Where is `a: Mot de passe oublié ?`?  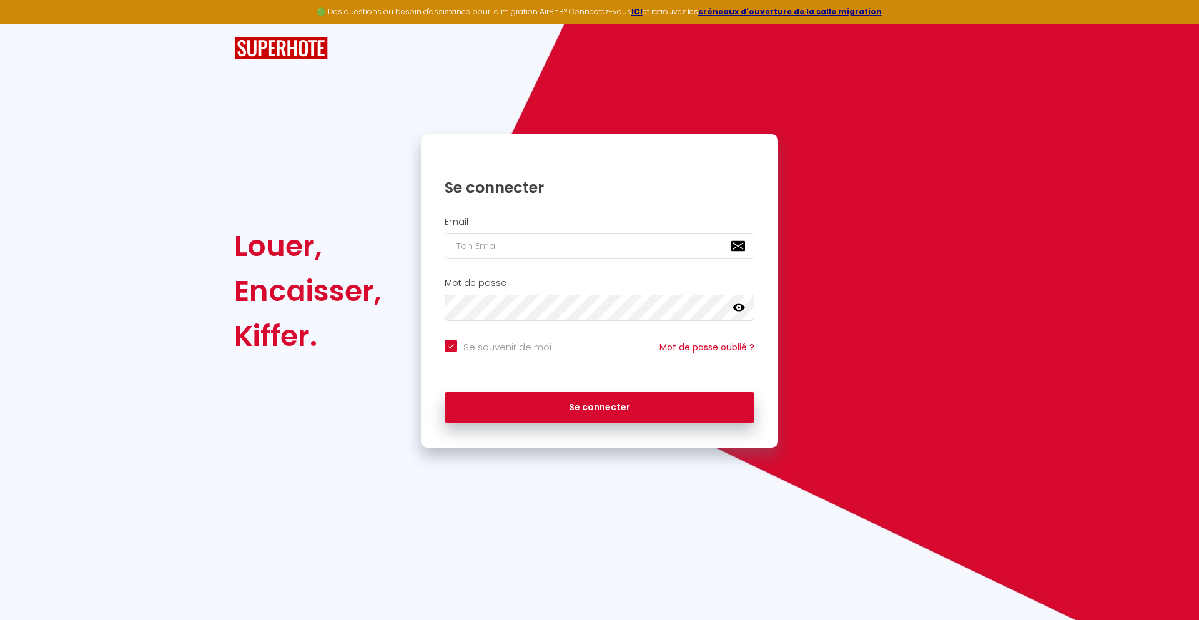
a: Mot de passe oublié ? is located at coordinates (707, 347).